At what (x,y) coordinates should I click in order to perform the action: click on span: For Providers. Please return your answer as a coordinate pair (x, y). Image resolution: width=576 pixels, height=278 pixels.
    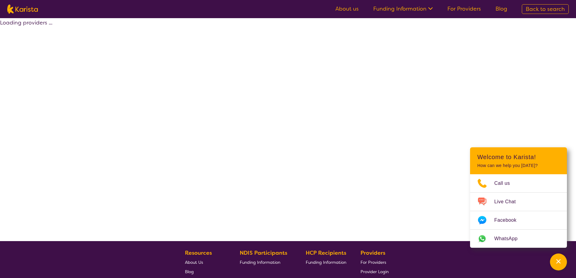
    Looking at the image, I should click on (373, 262).